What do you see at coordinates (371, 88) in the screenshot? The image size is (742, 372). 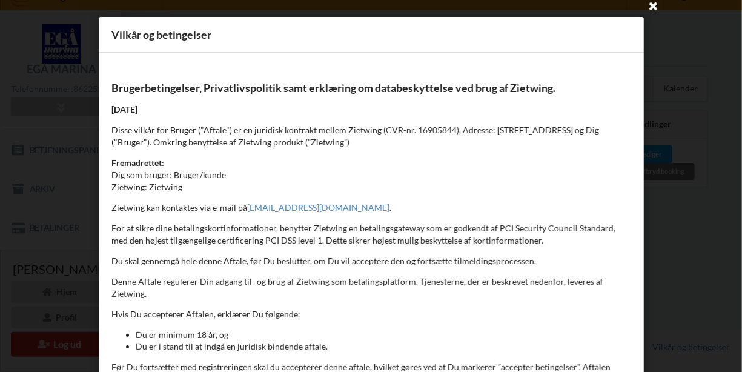 I see `h3: Brugerbetingelser, Privatlivspolitik samt erklæring om databeskyttelse ved brug af Zietwing.` at bounding box center [371, 88].